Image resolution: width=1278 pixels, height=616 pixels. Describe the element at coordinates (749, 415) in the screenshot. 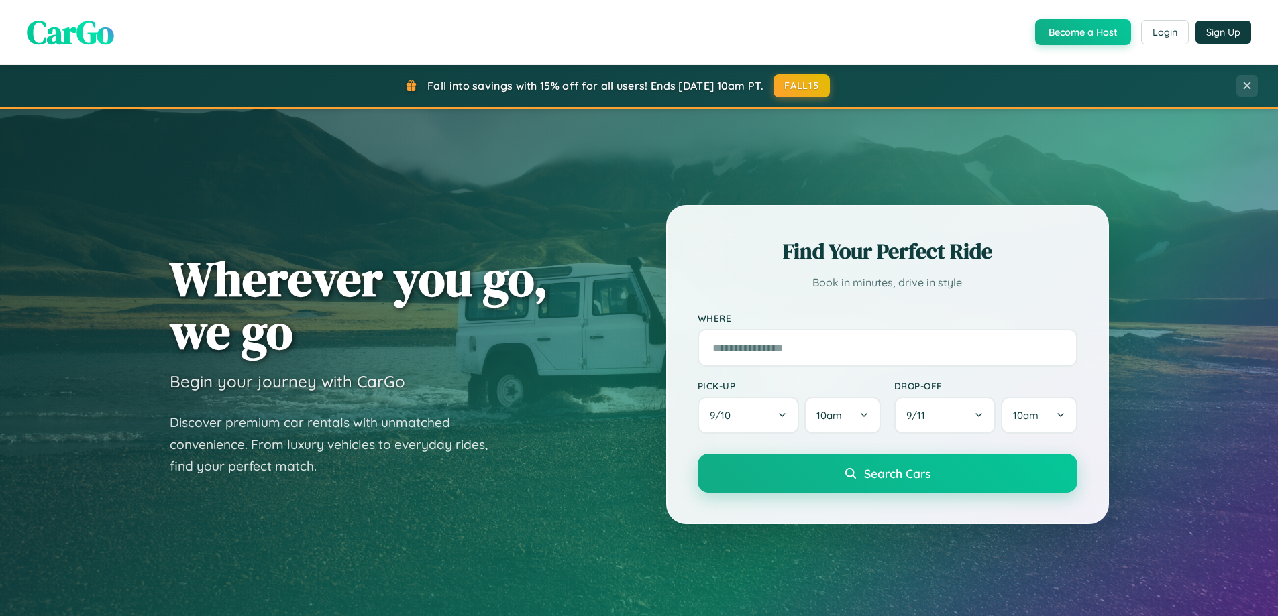

I see `button: 9/10` at that location.